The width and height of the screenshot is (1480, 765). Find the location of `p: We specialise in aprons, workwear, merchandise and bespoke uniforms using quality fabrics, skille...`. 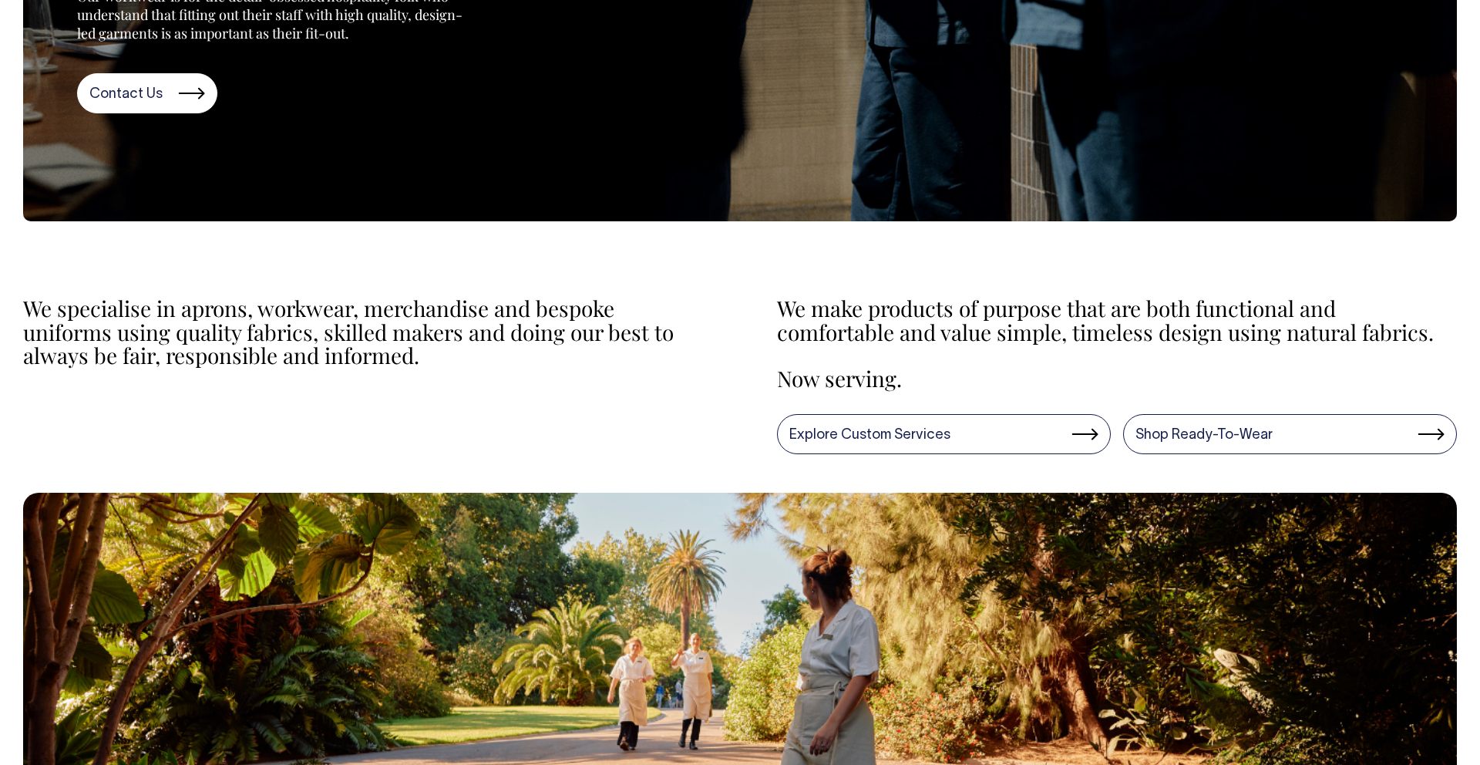

p: We specialise in aprons, workwear, merchandise and bespoke uniforms using quality fabrics, skille... is located at coordinates (363, 332).